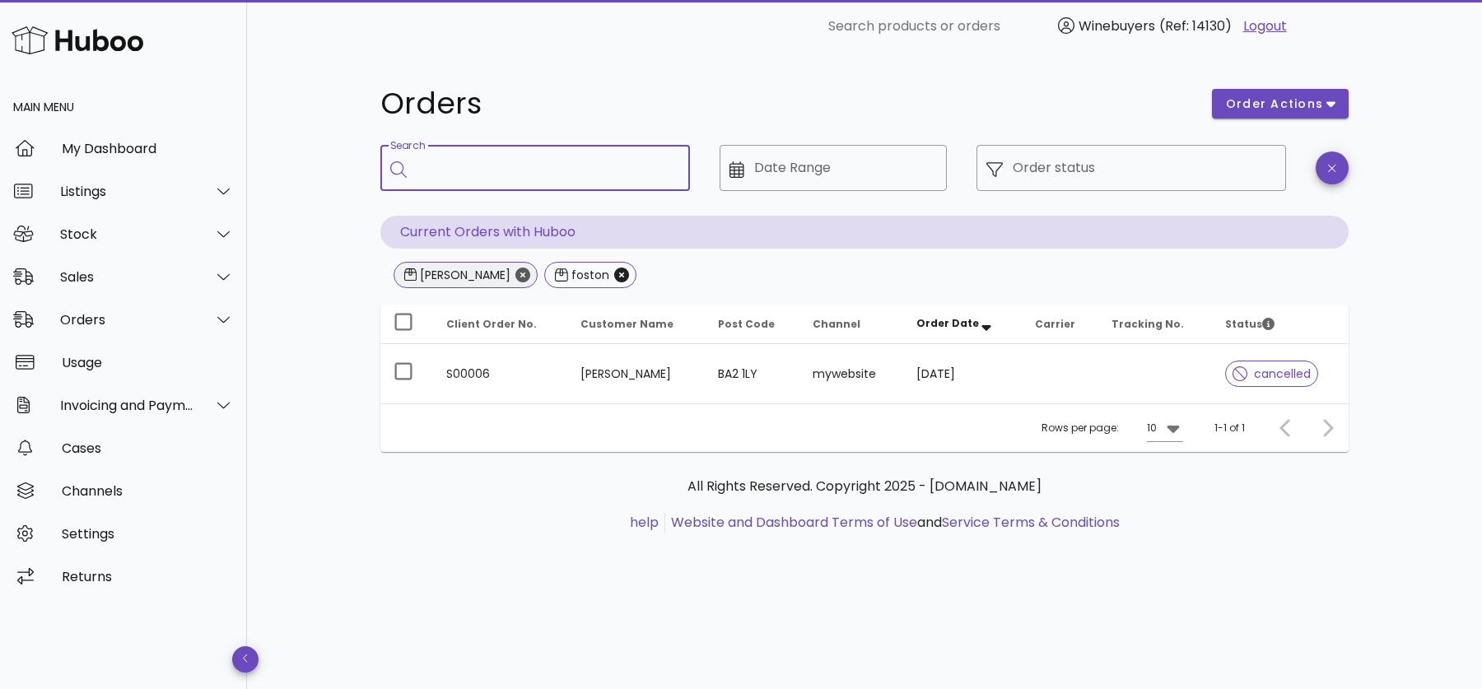  Describe the element at coordinates (1280, 104) in the screenshot. I see `button: order actions` at that location.